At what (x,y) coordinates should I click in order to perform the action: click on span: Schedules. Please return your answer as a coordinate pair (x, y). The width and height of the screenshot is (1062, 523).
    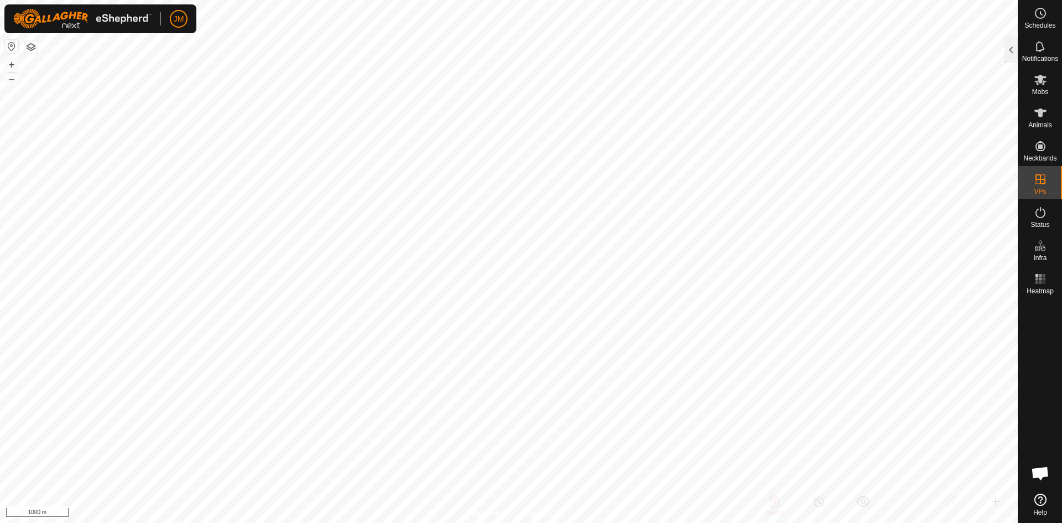
    Looking at the image, I should click on (1040, 25).